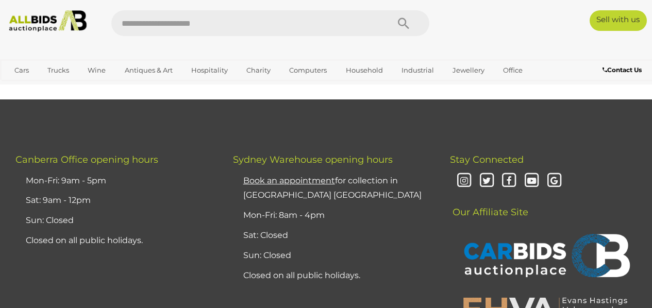 This screenshot has height=308, width=652. I want to click on i: Google, so click(554, 181).